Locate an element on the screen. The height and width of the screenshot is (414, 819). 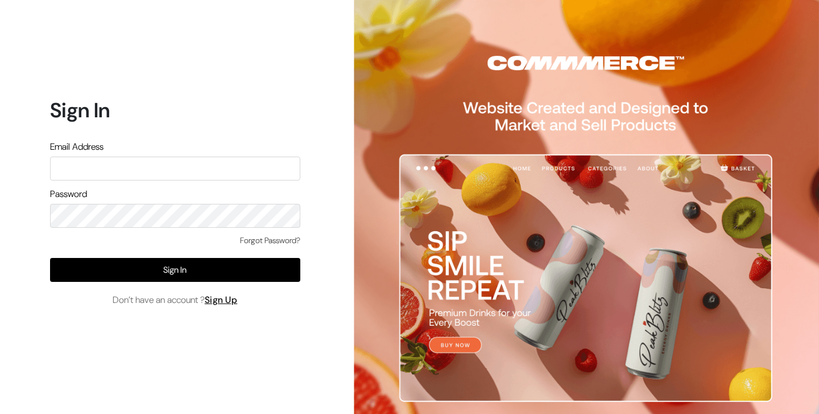
span: Don’t have an account ? is located at coordinates (175, 300).